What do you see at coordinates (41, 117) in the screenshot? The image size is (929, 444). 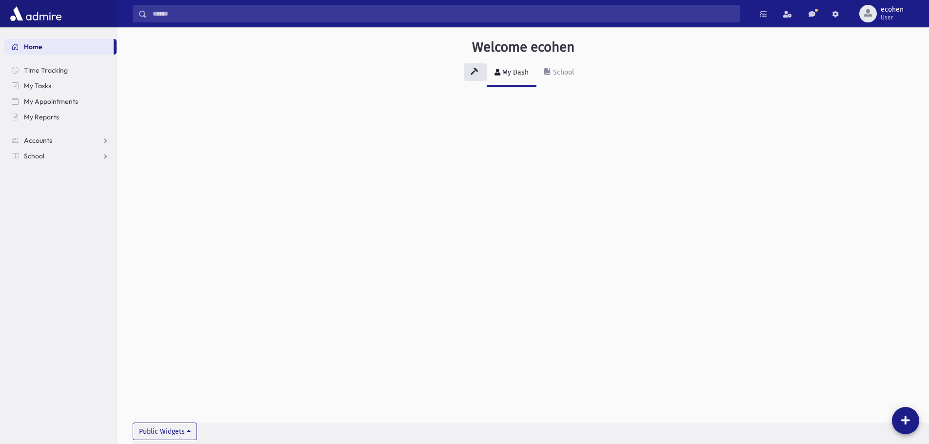 I see `span: My Reports` at bounding box center [41, 117].